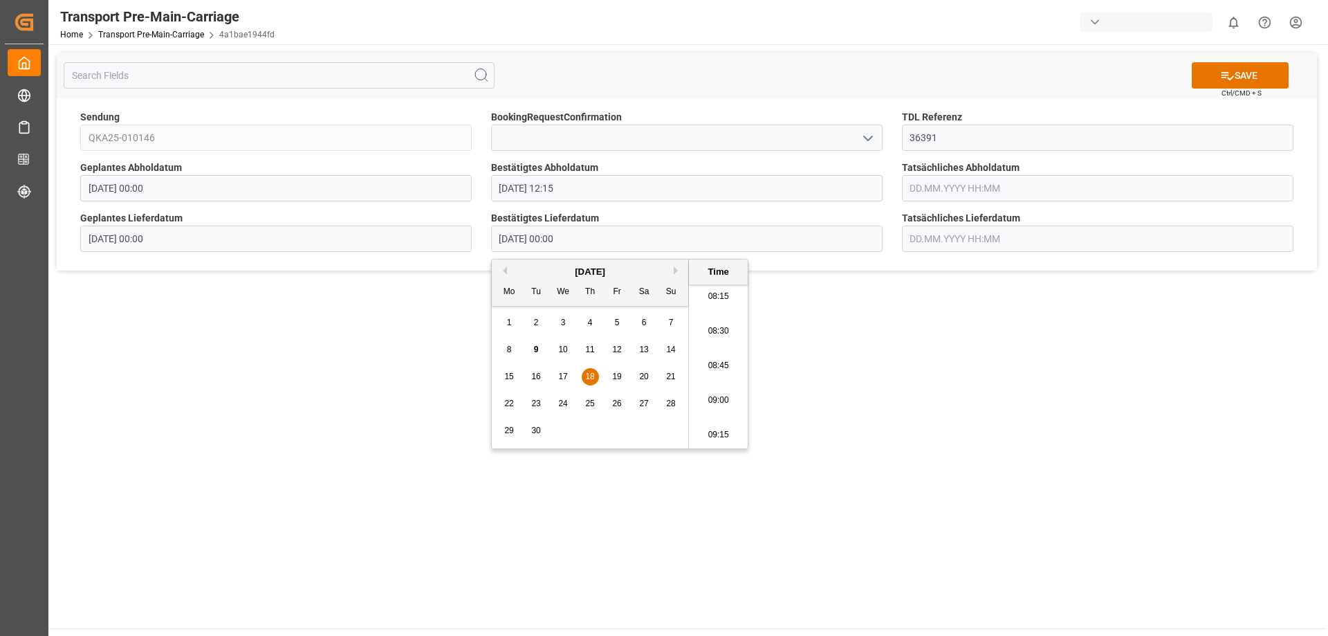  Describe the element at coordinates (867, 138) in the screenshot. I see `button: open menu` at that location.